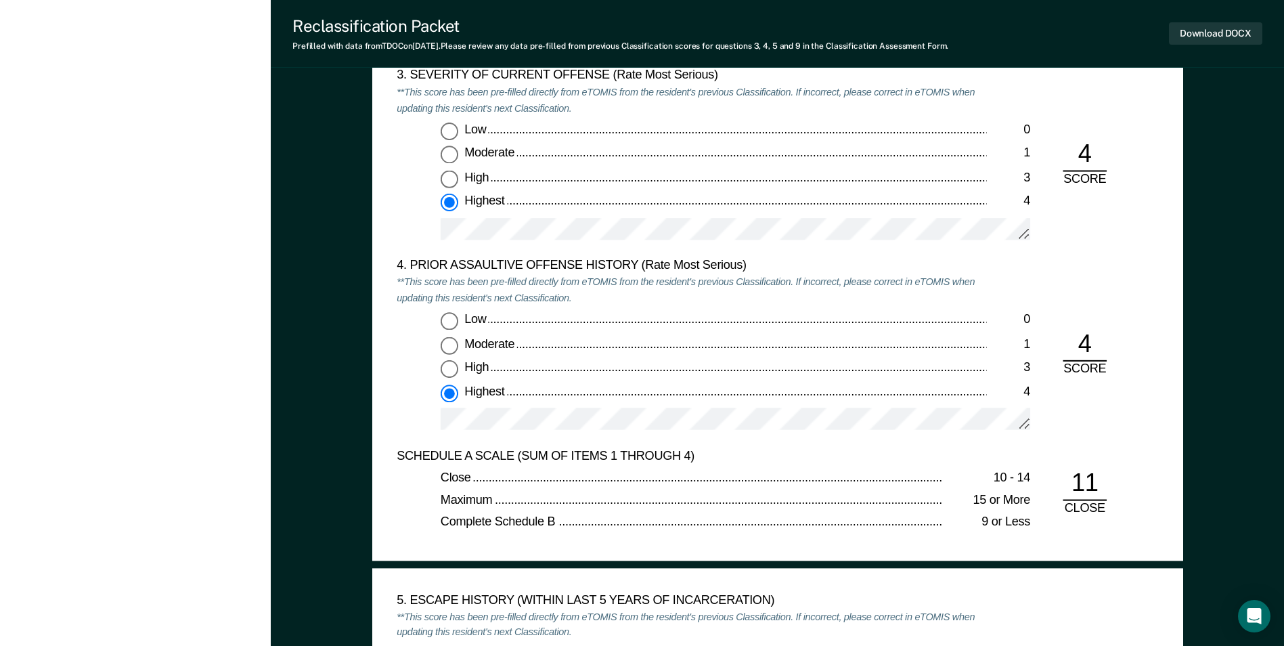  Describe the element at coordinates (987, 523) in the screenshot. I see `div: 9 or Less` at that location.